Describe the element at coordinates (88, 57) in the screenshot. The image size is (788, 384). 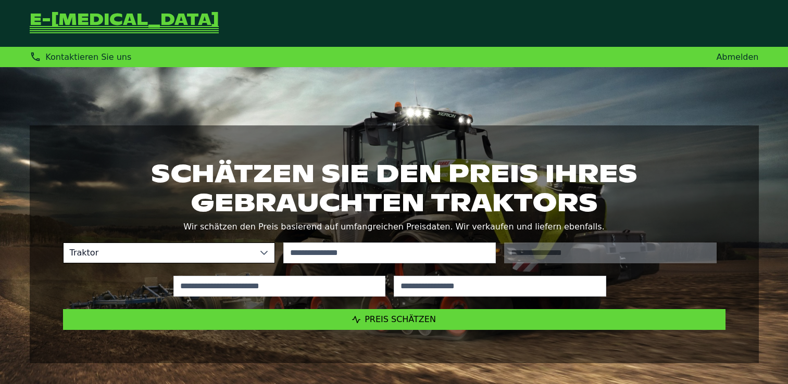
I see `span: Kontaktieren Sie uns` at that location.